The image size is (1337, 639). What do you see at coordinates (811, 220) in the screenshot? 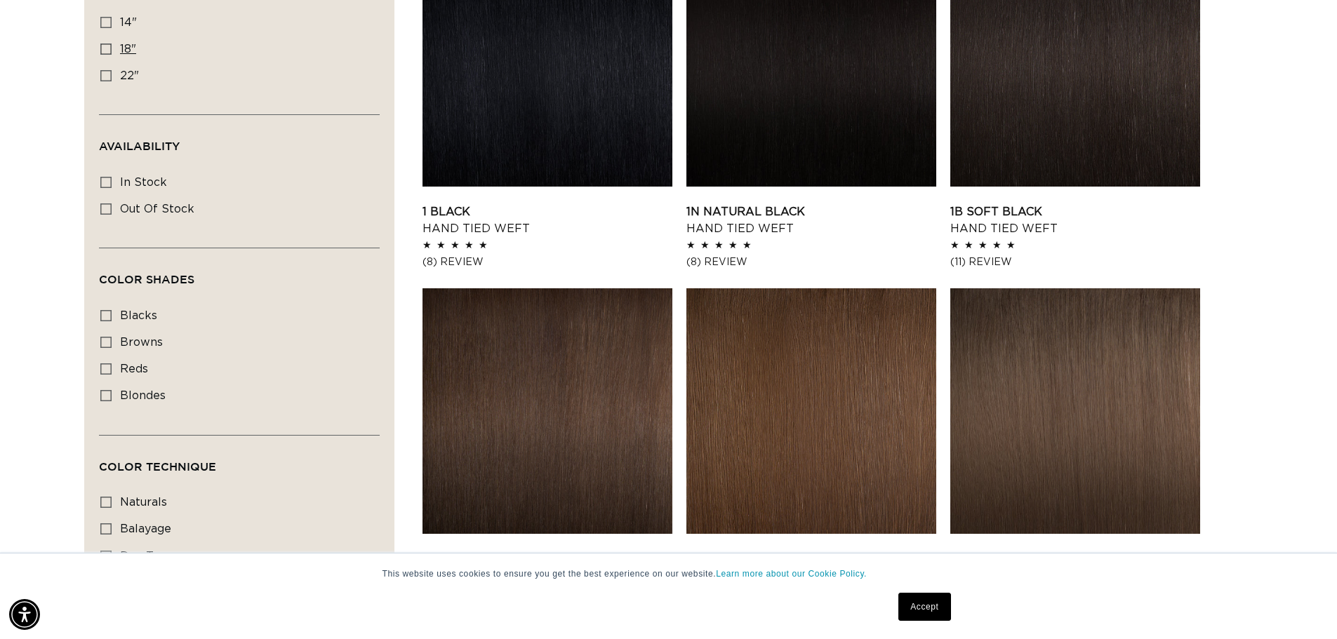
I see `a: 1N Natural Black Hand Tied Weft` at bounding box center [811, 220].